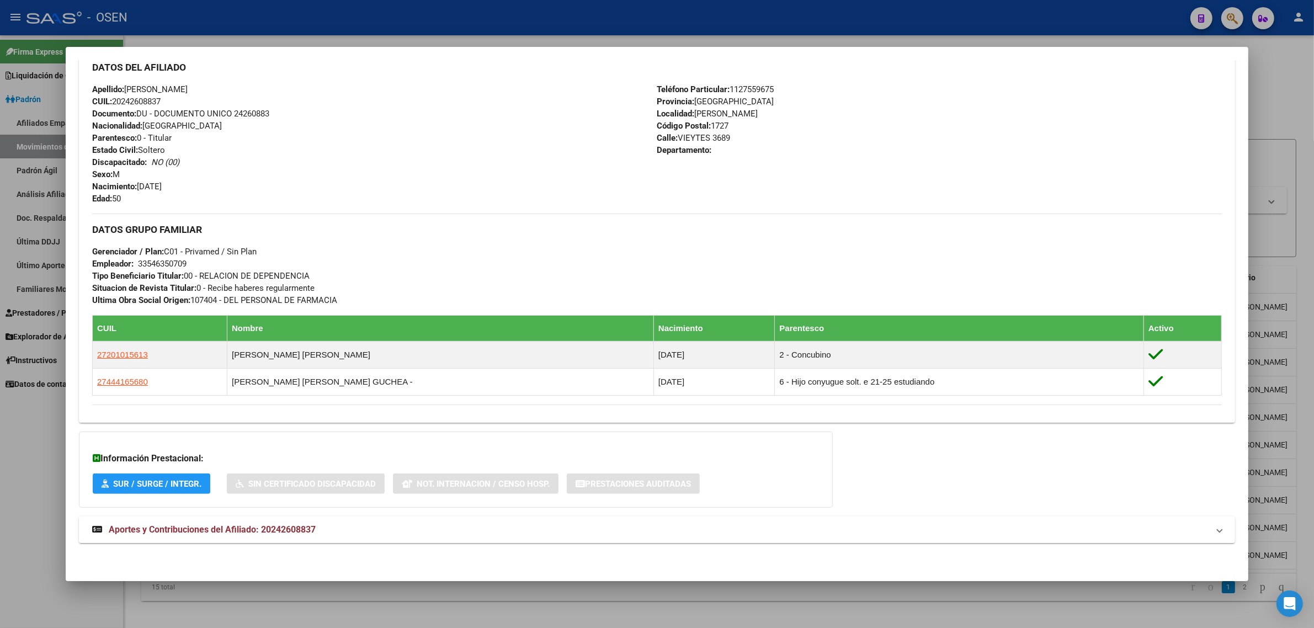 The image size is (1314, 628). I want to click on button: Sin Certificado Discapacidad, so click(306, 484).